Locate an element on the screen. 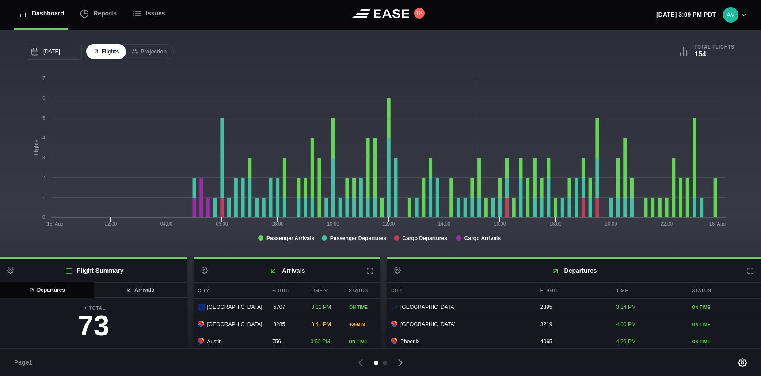  div: 2395 is located at coordinates (573, 308).